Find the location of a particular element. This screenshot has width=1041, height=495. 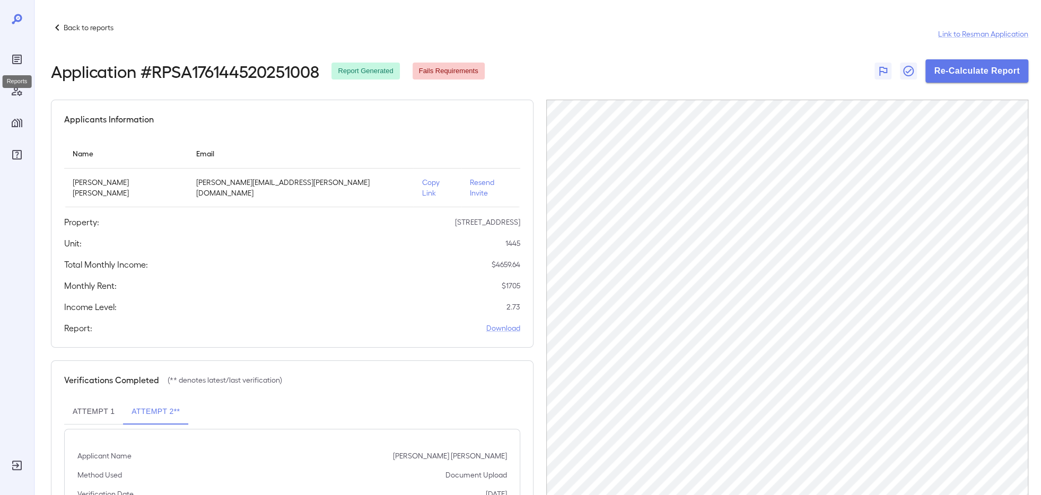

div: Manage Properties is located at coordinates (17, 123).